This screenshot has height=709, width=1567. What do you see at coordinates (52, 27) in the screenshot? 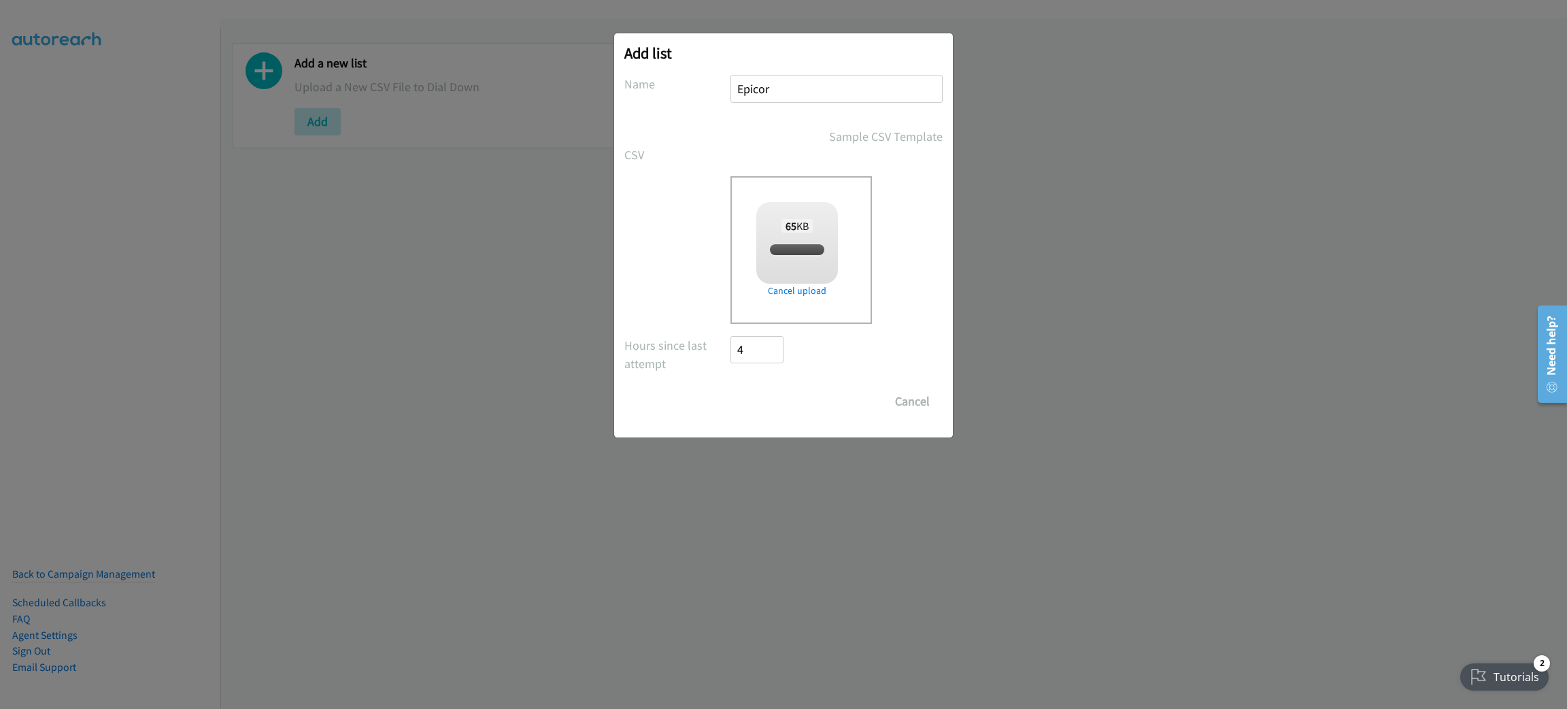
I see `button: Checklist, Tutorials, 2 incomplete tasks` at bounding box center [52, 27].